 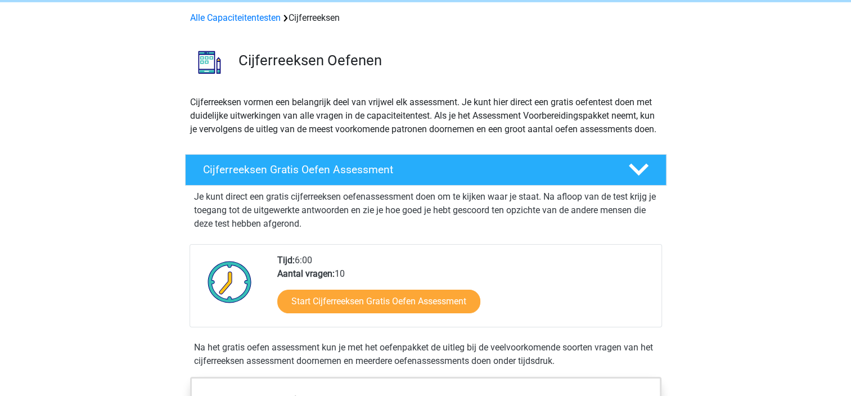 What do you see at coordinates (465, 290) in the screenshot?
I see `div: 6:00 10` at bounding box center [465, 290].